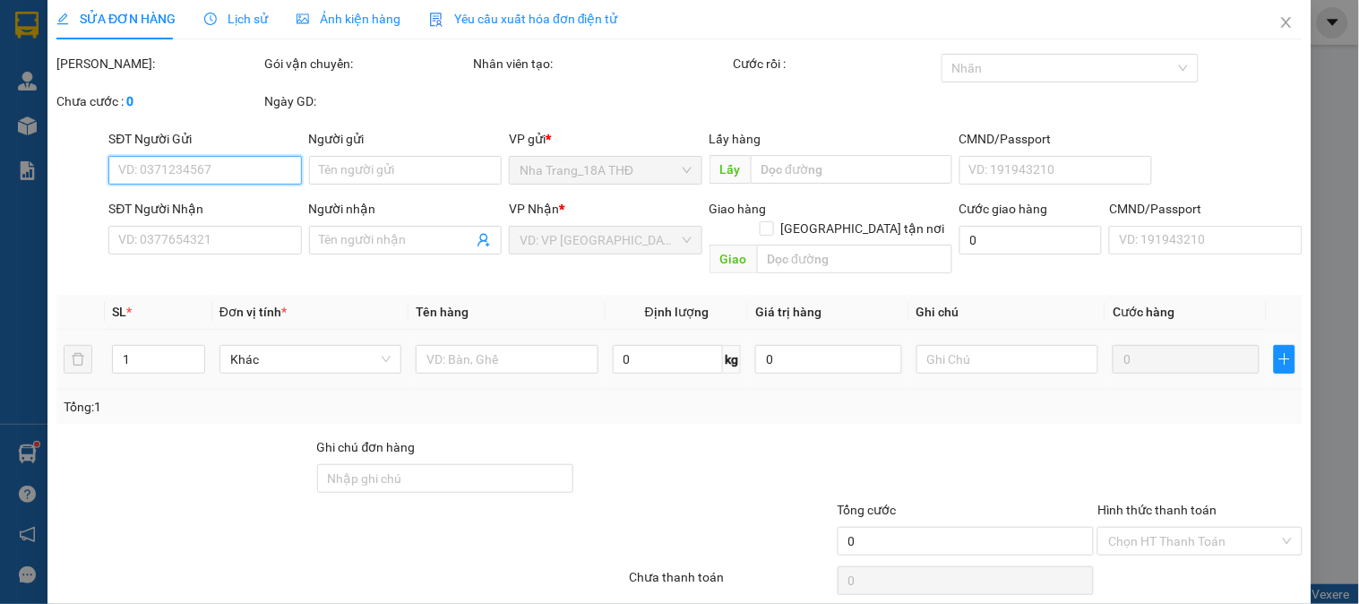 The width and height of the screenshot is (1359, 604). I want to click on span: Ảnh kiện hàng, so click(348, 19).